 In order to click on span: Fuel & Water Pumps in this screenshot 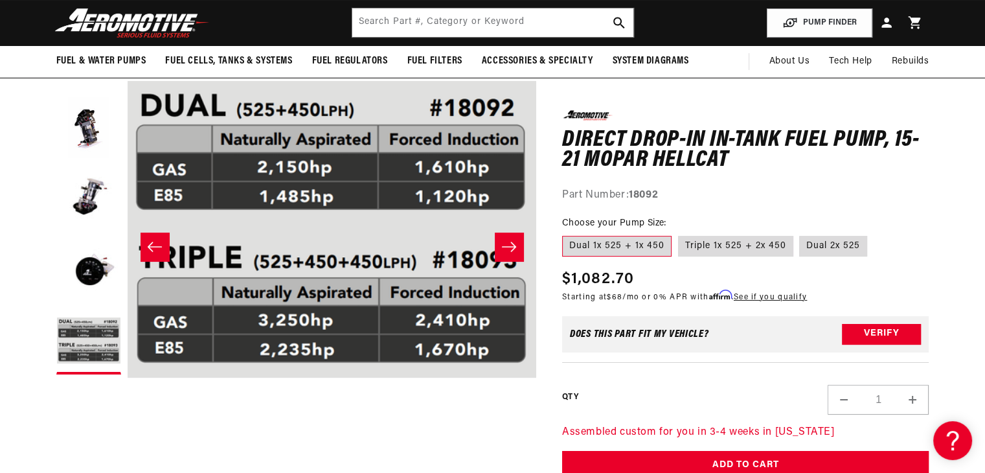, I will do `click(101, 61)`.